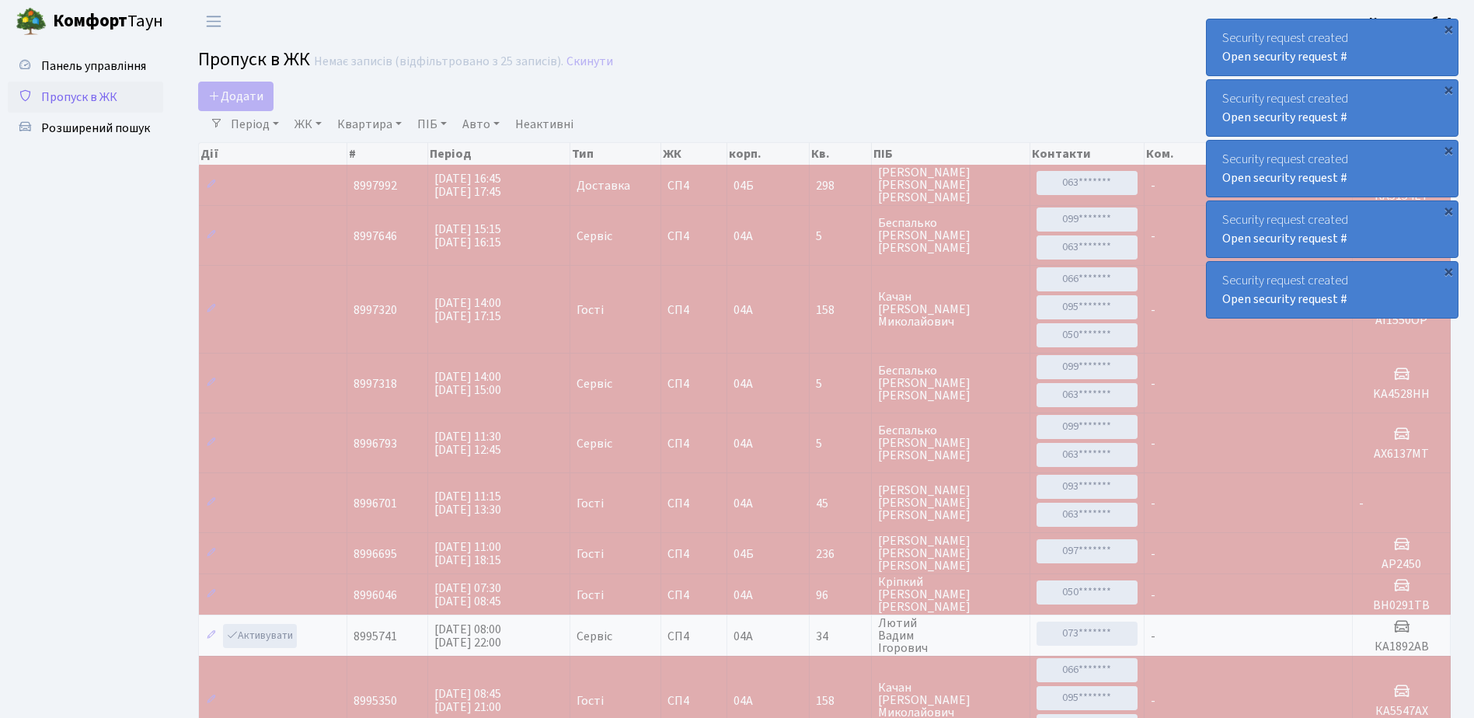 Image resolution: width=1474 pixels, height=718 pixels. I want to click on span: 45, so click(841, 503).